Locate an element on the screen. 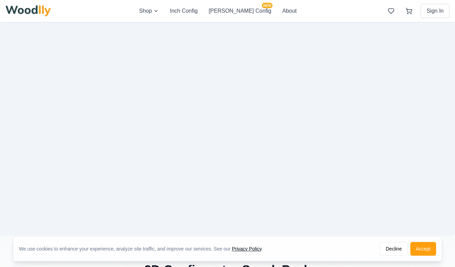  button: Shop is located at coordinates (149, 11).